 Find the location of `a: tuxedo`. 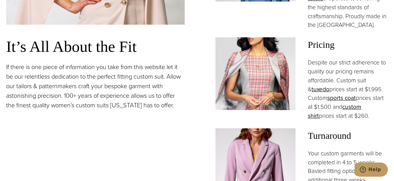

a: tuxedo is located at coordinates (321, 89).